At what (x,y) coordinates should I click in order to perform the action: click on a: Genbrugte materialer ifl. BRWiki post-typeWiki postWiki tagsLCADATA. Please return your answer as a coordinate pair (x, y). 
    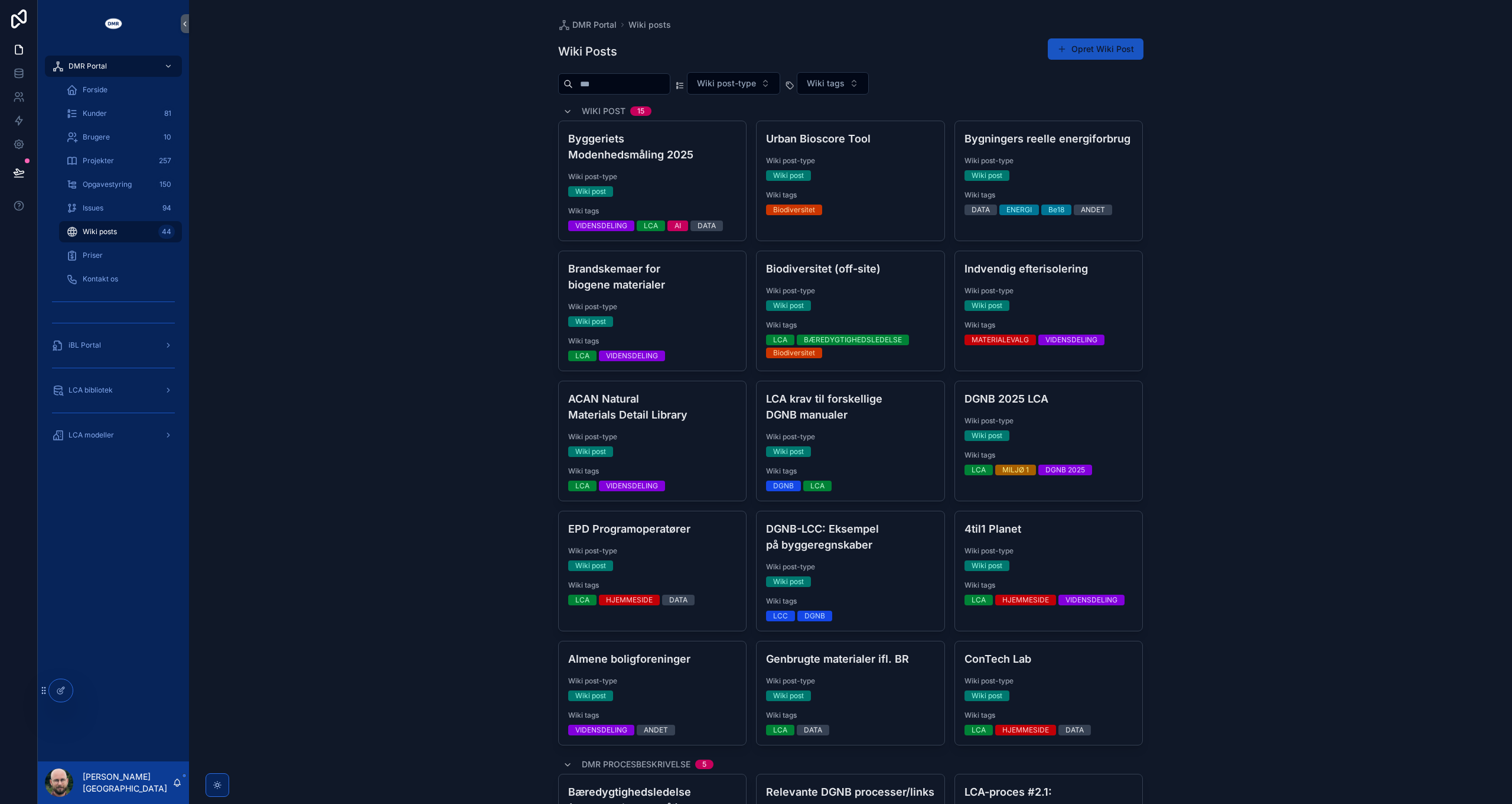
    Looking at the image, I should click on (851, 692).